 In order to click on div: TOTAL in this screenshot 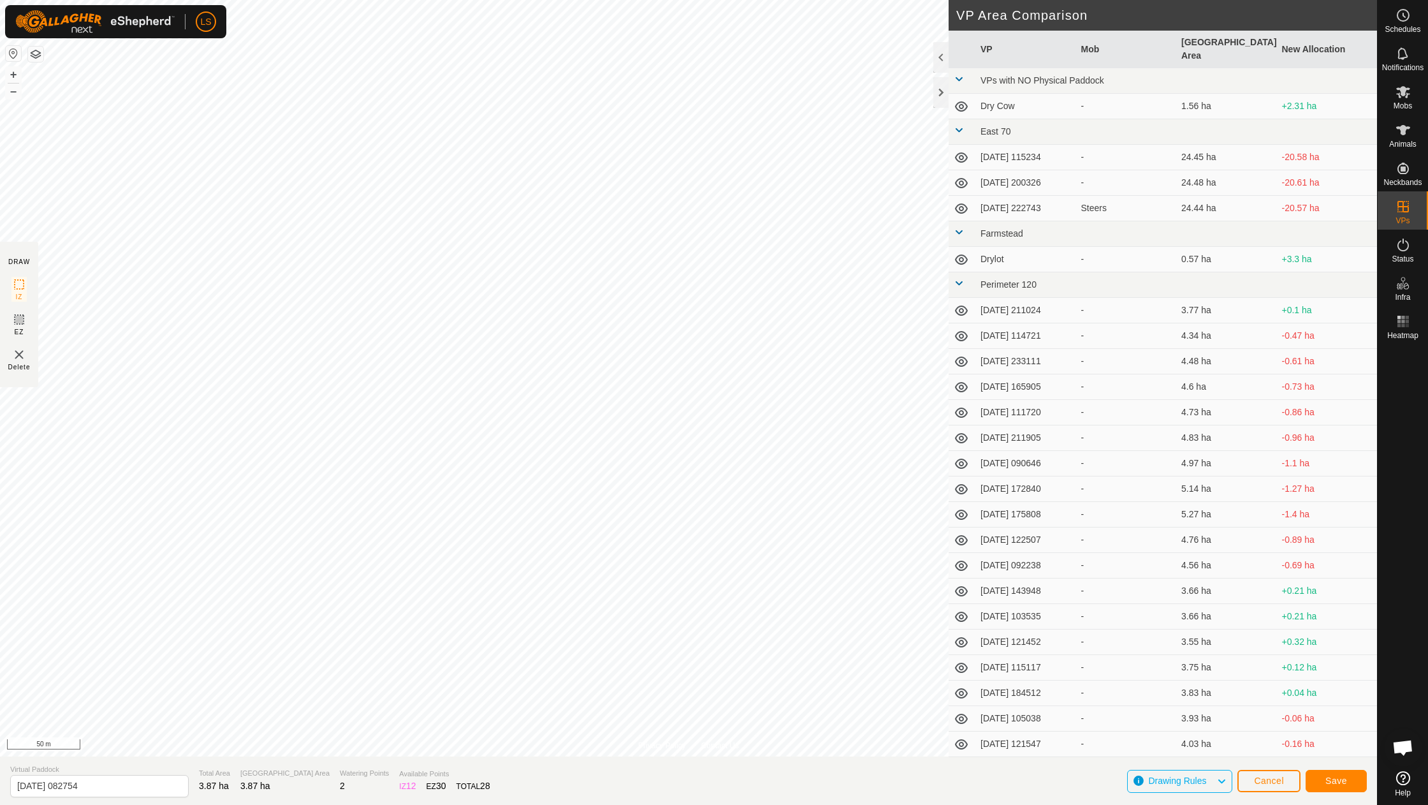, I will do `click(473, 785)`.